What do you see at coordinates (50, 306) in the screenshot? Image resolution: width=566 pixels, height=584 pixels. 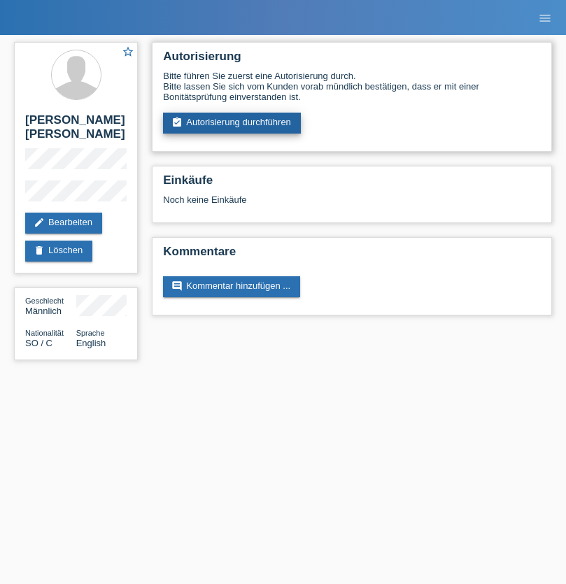 I see `div: Männlich` at bounding box center [50, 306].